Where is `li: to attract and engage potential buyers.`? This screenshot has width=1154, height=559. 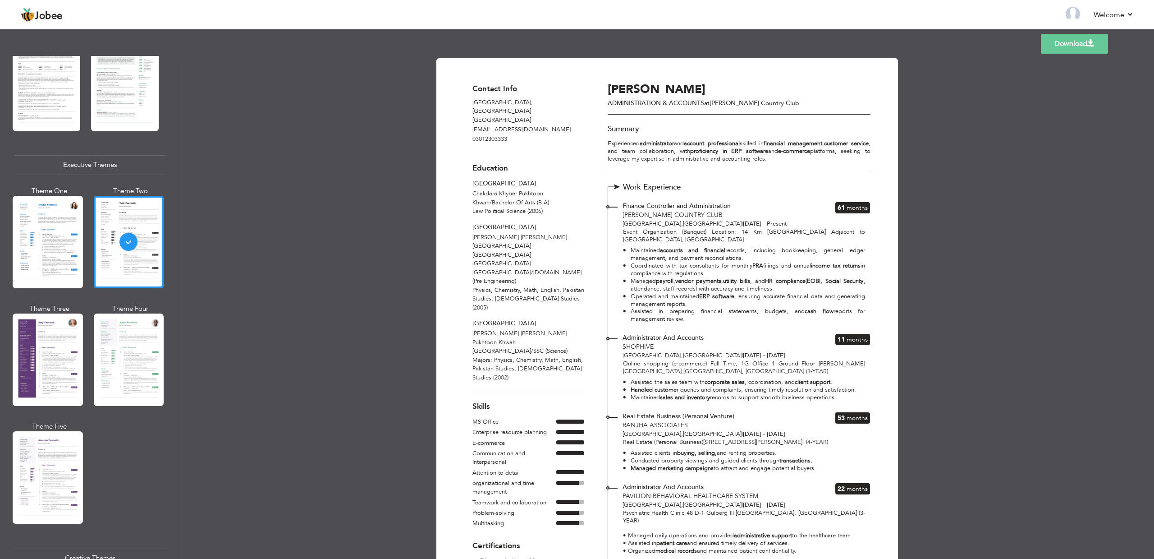
li: to attract and engage potential buyers. is located at coordinates (720, 468).